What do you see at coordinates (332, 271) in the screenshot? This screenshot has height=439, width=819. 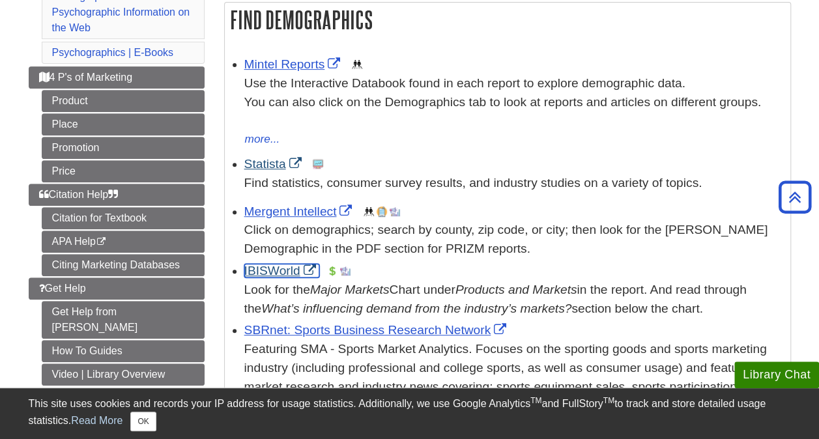 I see `img: Financial Report` at bounding box center [332, 271].